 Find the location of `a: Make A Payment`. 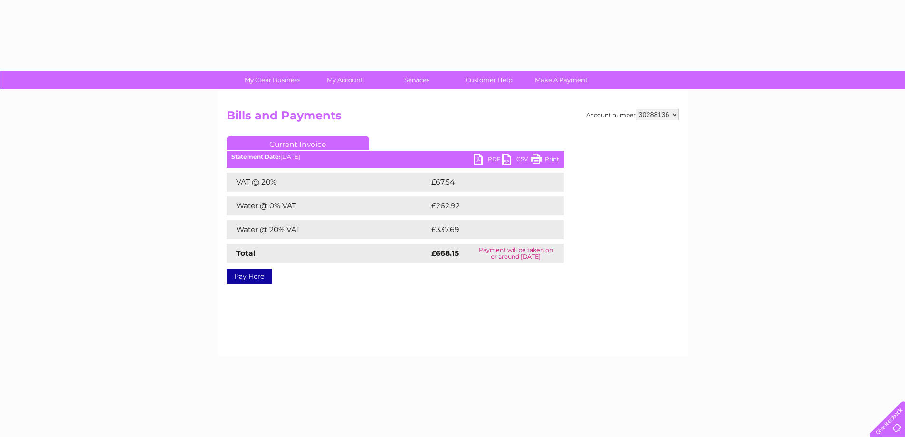

a: Make A Payment is located at coordinates (561, 80).